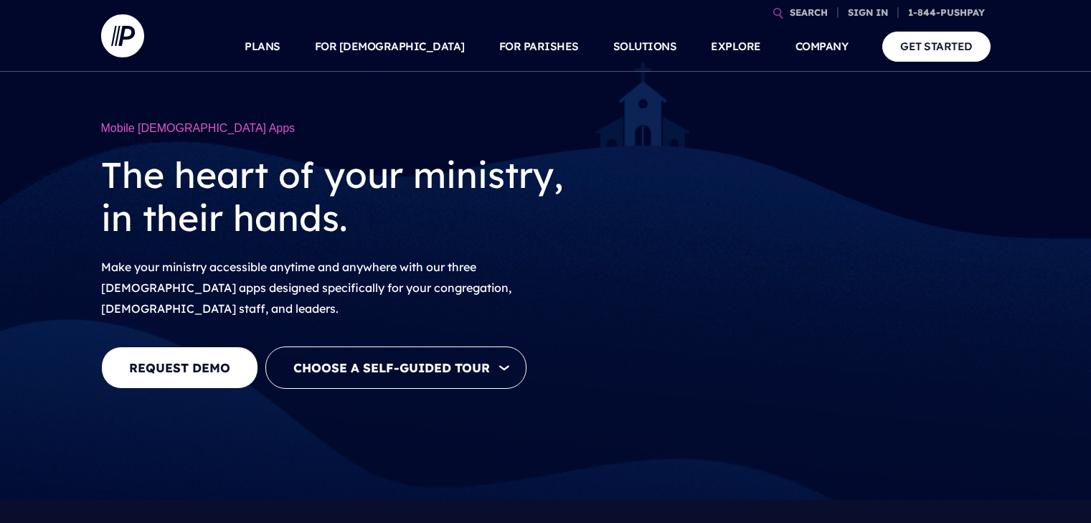 This screenshot has height=523, width=1091. What do you see at coordinates (396, 367) in the screenshot?
I see `button: Choose a Self-guided Tour` at bounding box center [396, 367].